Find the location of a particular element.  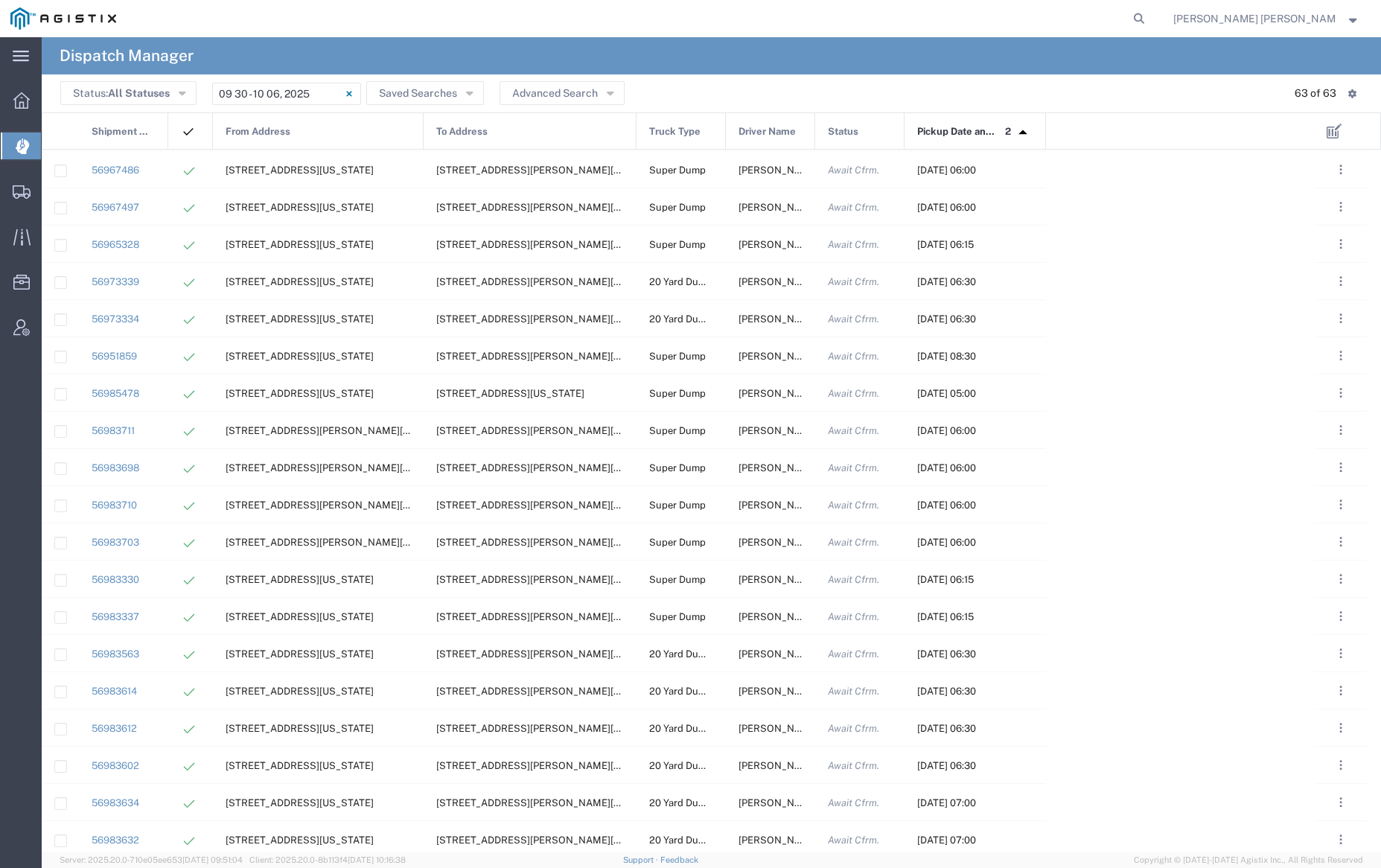

a: 56967497 is located at coordinates (115, 207).